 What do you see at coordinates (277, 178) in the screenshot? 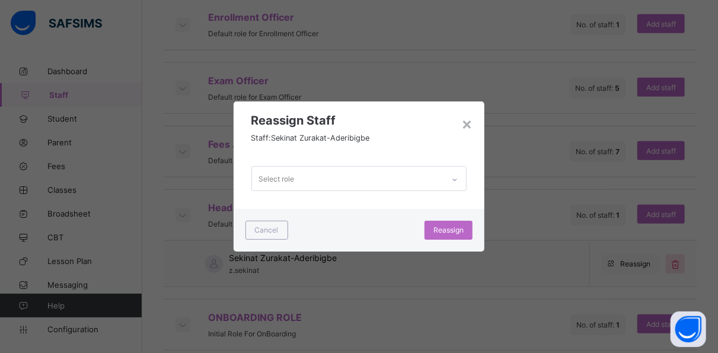
I see `div: Select role` at bounding box center [277, 178].